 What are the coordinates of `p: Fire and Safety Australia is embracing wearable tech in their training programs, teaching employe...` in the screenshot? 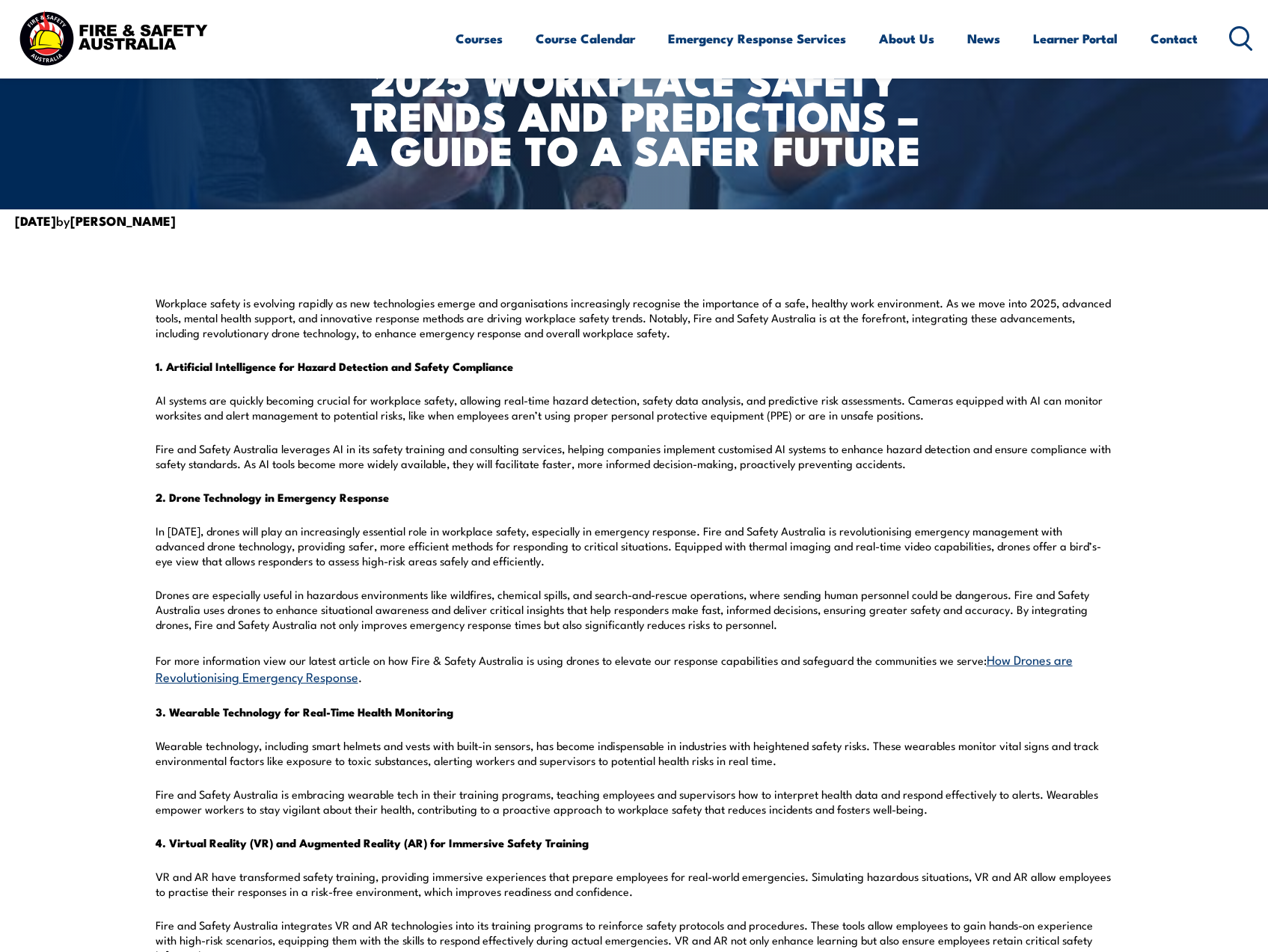 It's located at (634, 802).